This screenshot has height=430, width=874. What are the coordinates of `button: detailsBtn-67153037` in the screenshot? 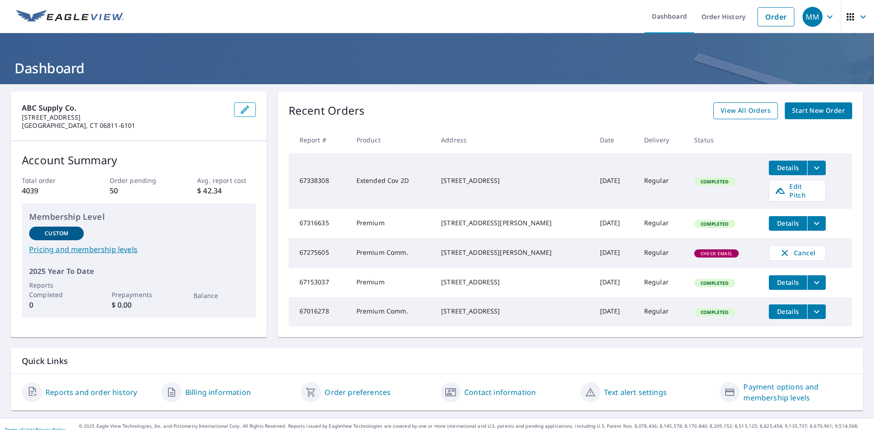 It's located at (788, 283).